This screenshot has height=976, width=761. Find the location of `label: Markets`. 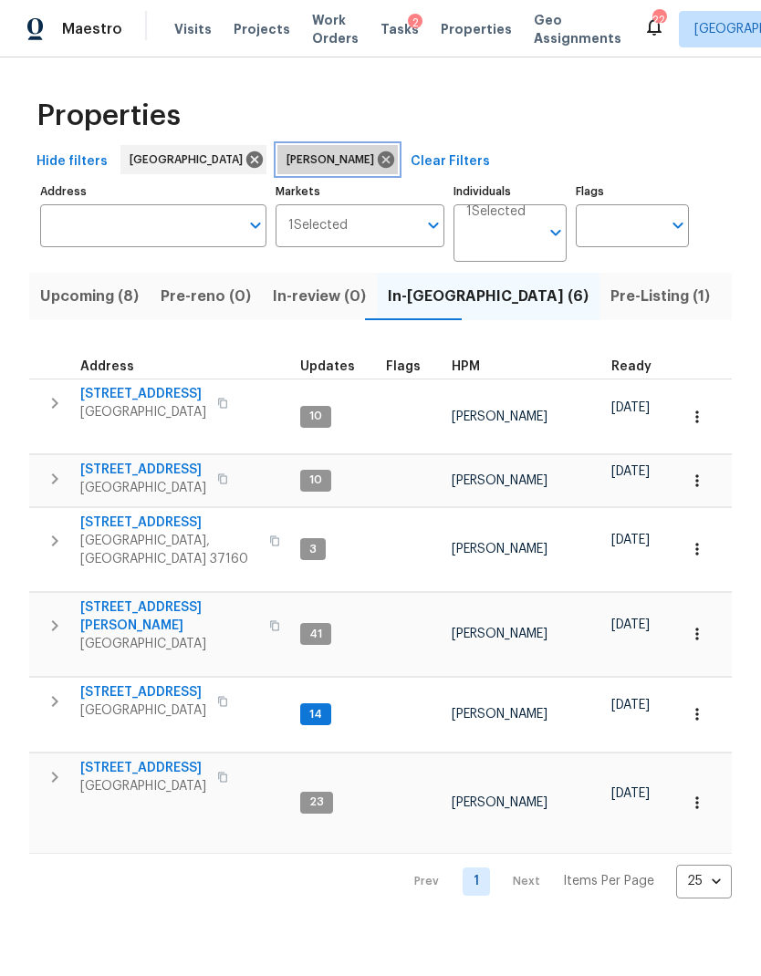

label: Markets is located at coordinates (360, 192).